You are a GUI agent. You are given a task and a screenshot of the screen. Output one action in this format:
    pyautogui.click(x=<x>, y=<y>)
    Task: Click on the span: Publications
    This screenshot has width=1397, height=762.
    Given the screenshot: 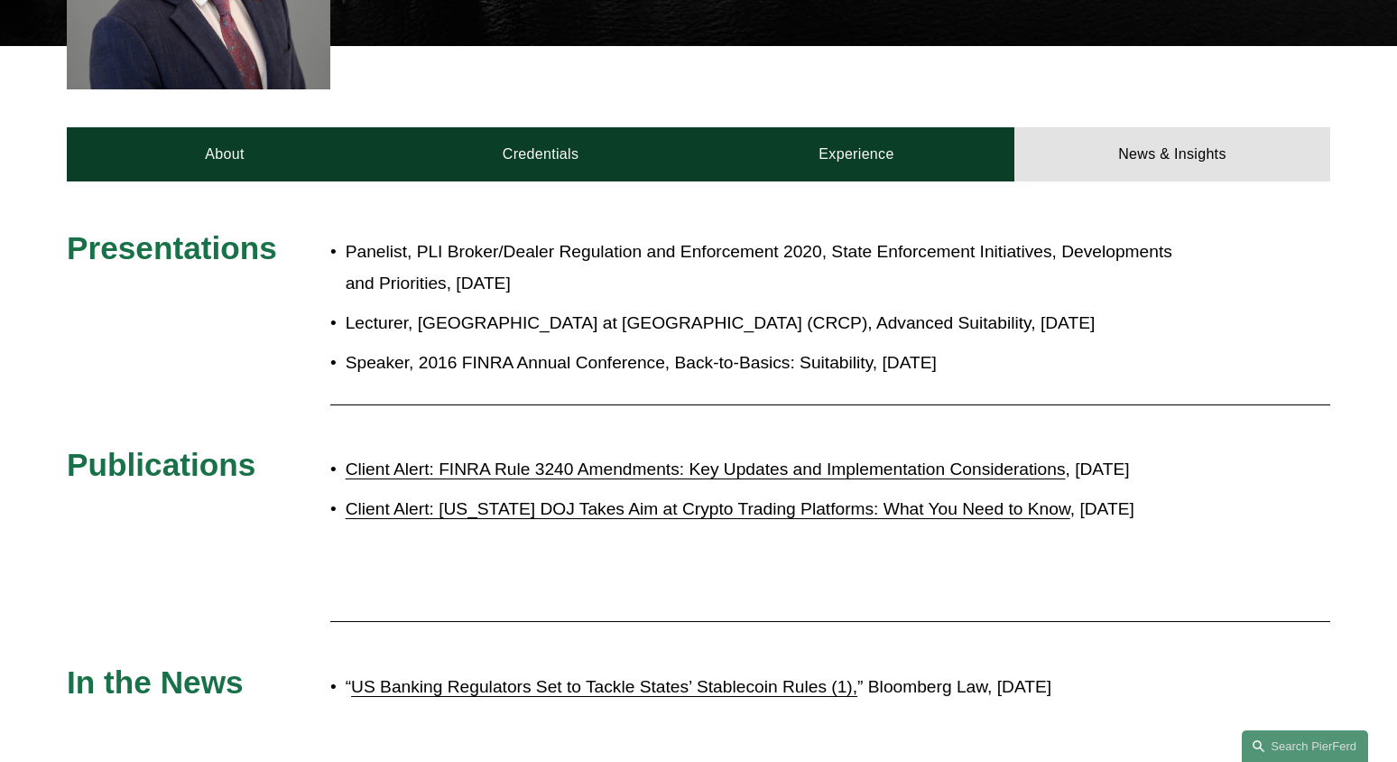 What is the action you would take?
    pyautogui.click(x=161, y=464)
    